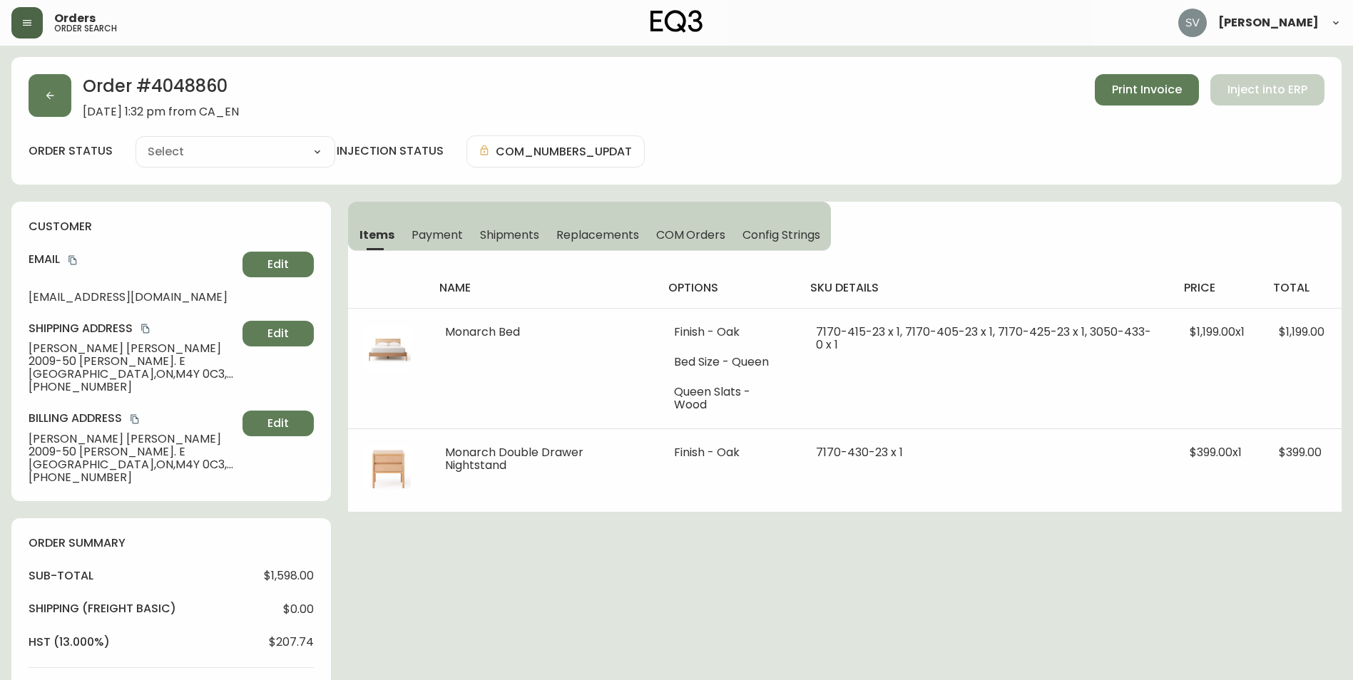 This screenshot has width=1353, height=680. What do you see at coordinates (160, 90) in the screenshot?
I see `h2: Order # 4048860` at bounding box center [160, 90].